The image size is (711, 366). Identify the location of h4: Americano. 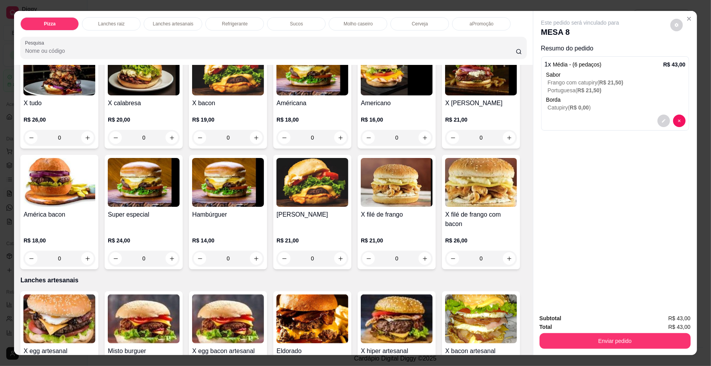
(397, 103).